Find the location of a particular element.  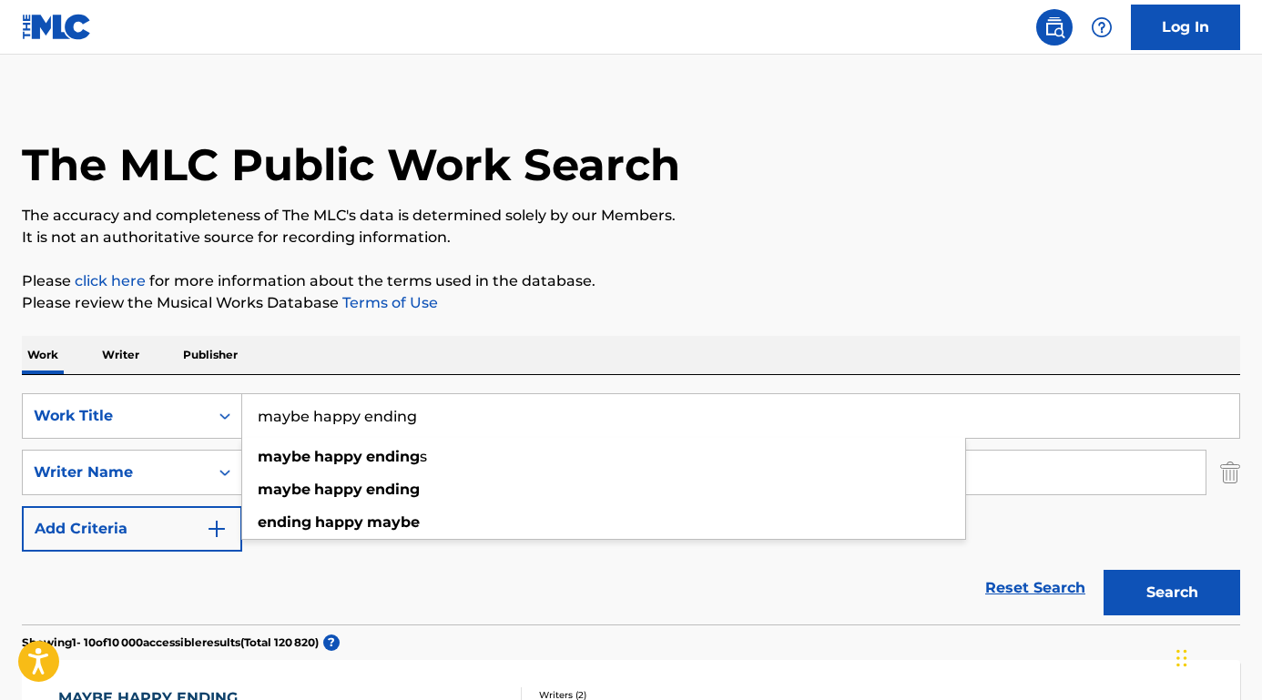

img: 9d2ae6d4665cec9f34b9.svg is located at coordinates (217, 529).